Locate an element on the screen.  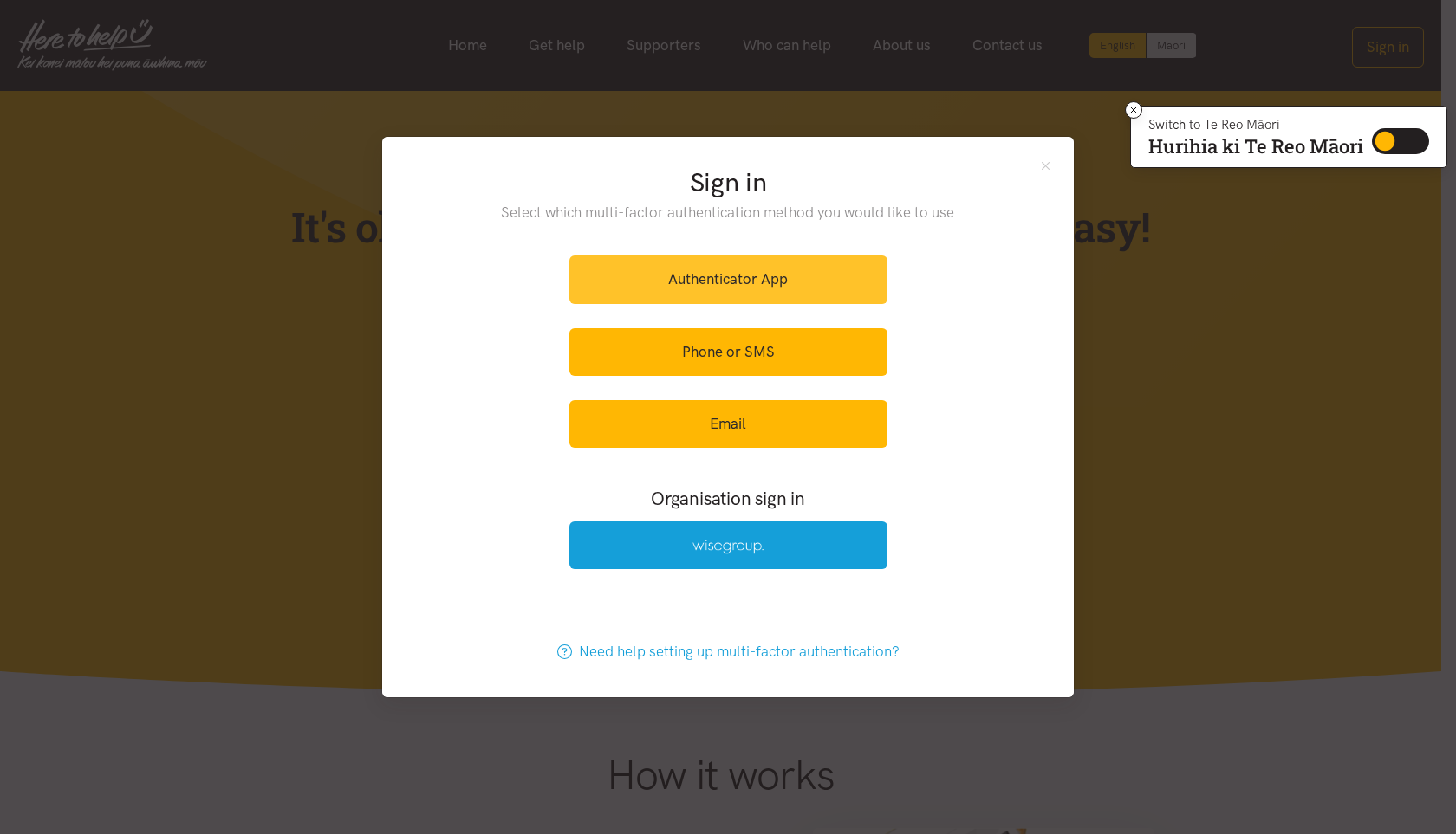
p: Hurihia ki Te Reo Māori is located at coordinates (1256, 146).